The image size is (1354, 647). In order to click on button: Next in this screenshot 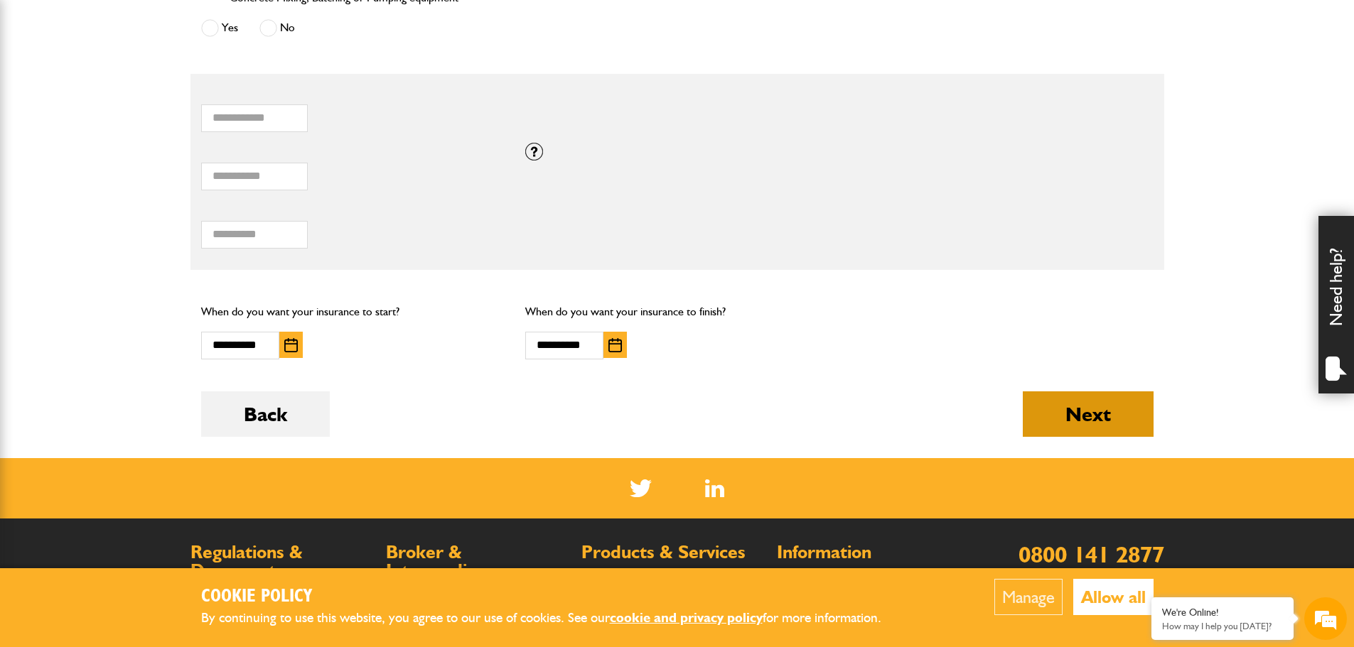, I will do `click(1088, 414)`.